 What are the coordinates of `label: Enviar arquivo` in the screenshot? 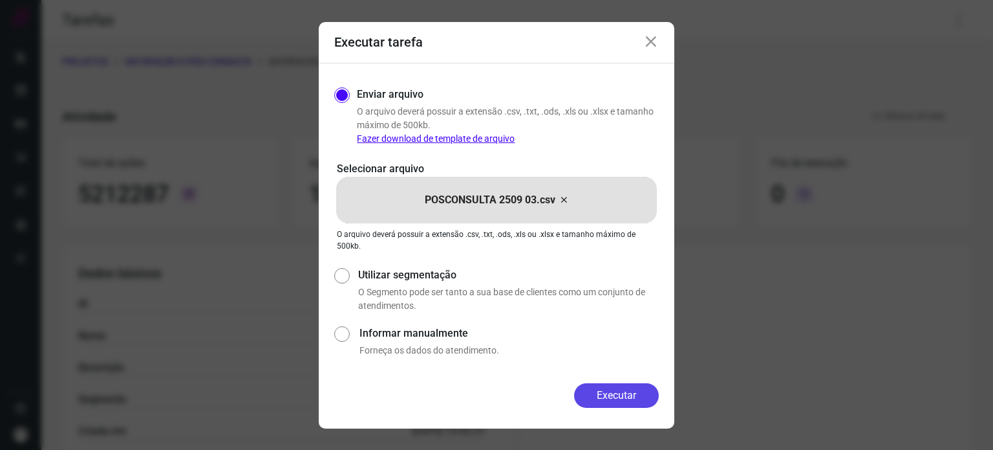 It's located at (390, 94).